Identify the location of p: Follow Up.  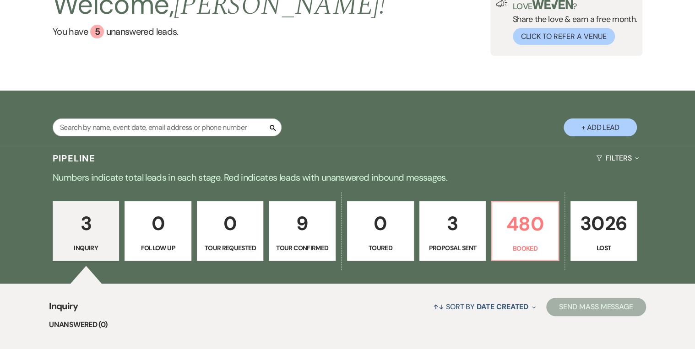
(158, 248).